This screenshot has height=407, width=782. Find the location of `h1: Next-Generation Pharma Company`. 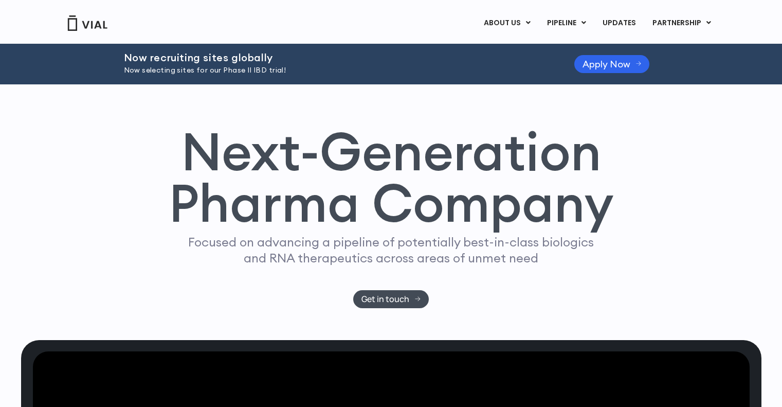

h1: Next-Generation Pharma Company is located at coordinates (391, 177).